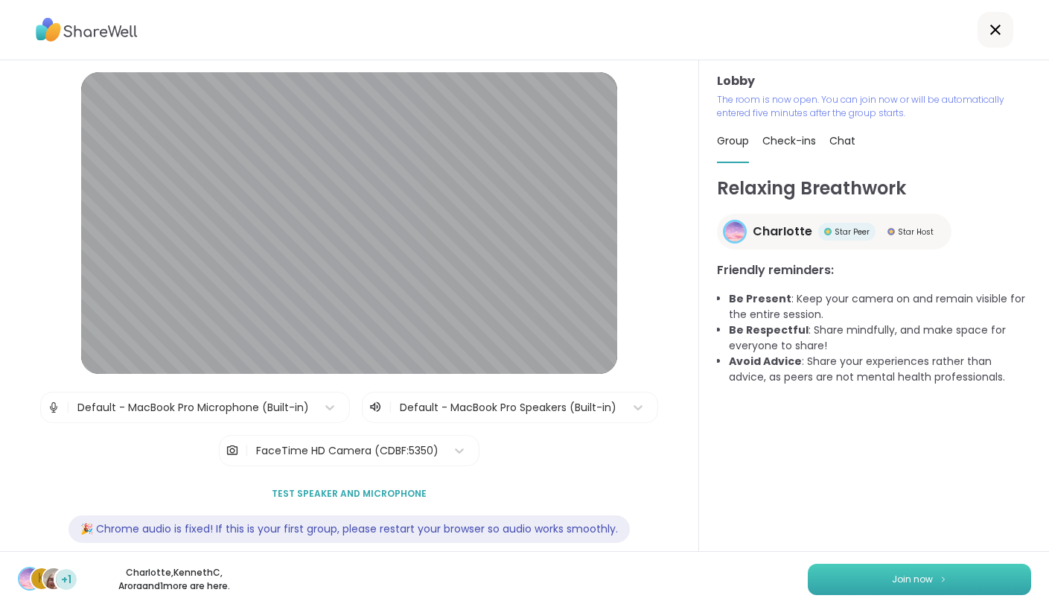  What do you see at coordinates (54, 579) in the screenshot?
I see `img: Arora` at bounding box center [54, 579].